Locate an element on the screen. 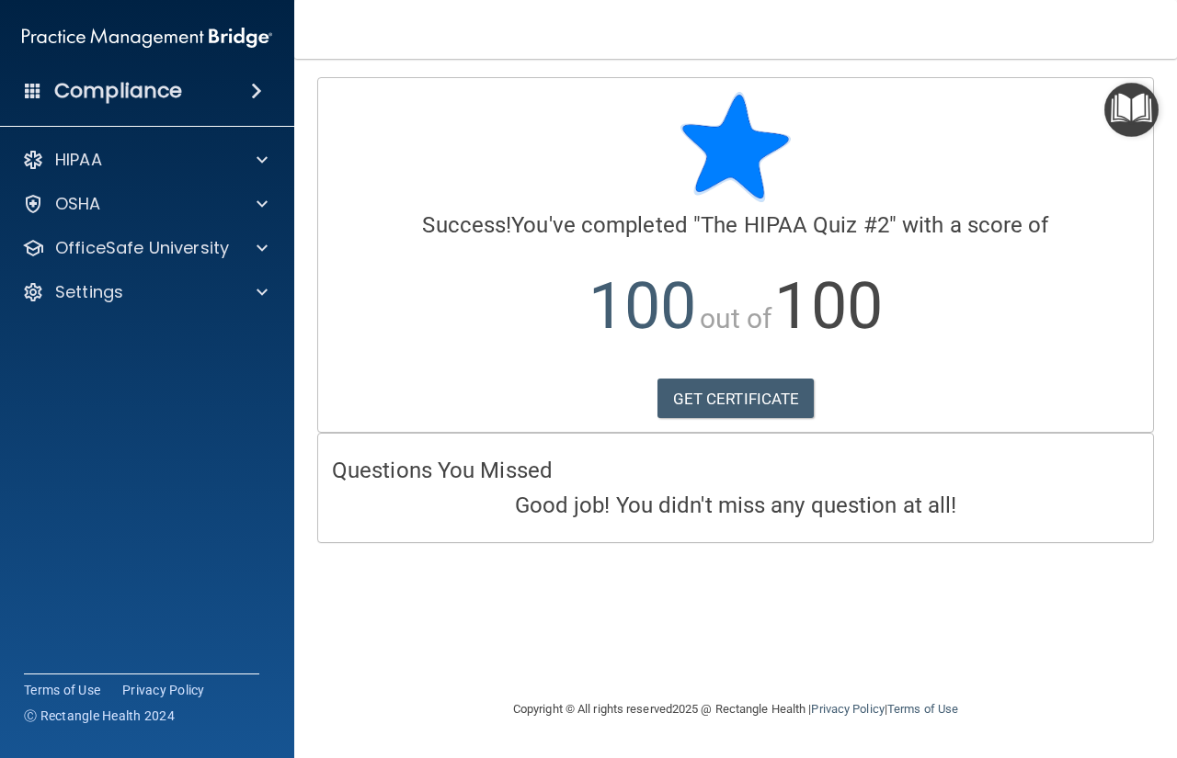 This screenshot has width=1177, height=758. a: OSHA is located at coordinates (144, 204).